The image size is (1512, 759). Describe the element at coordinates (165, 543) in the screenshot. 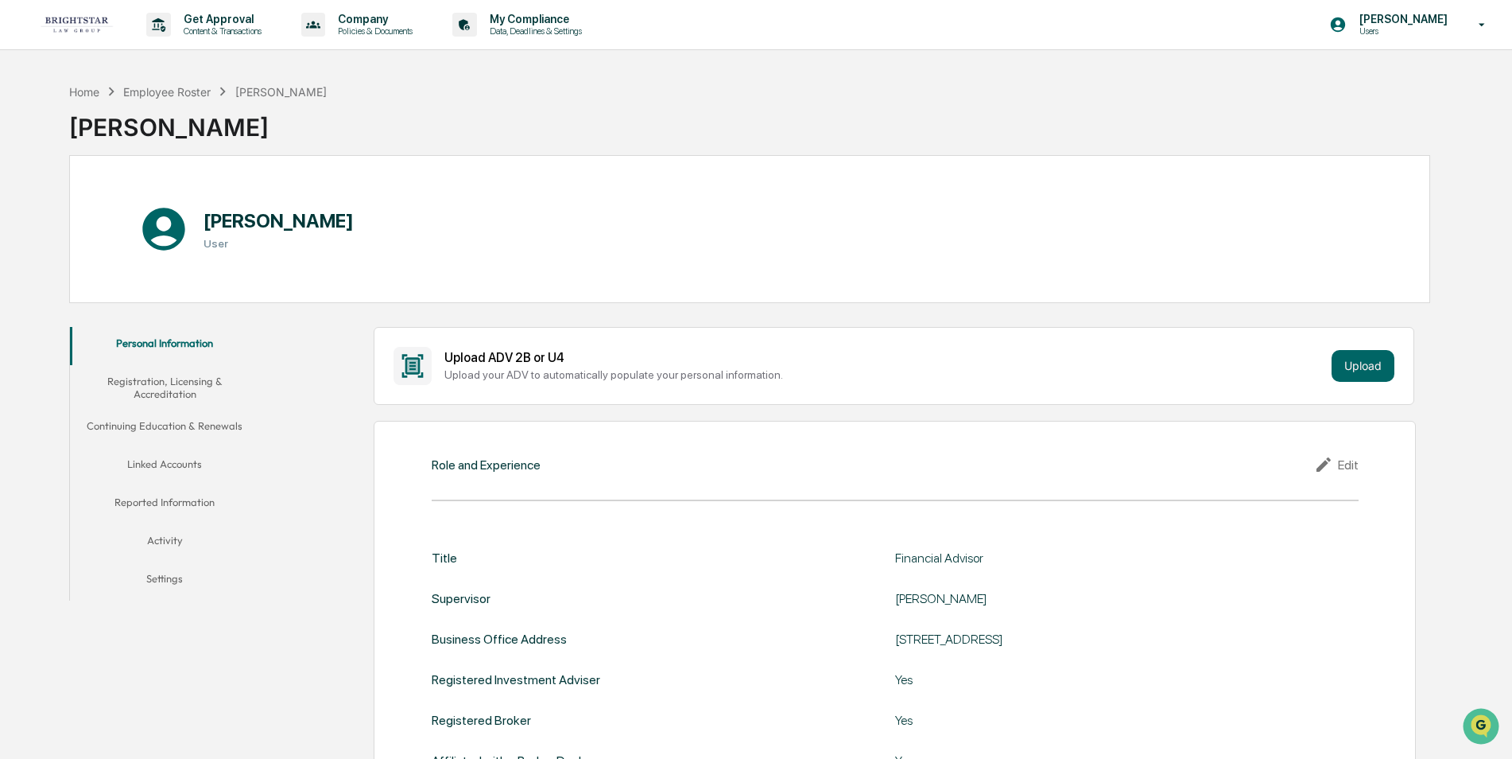

I see `button: Activity` at that location.